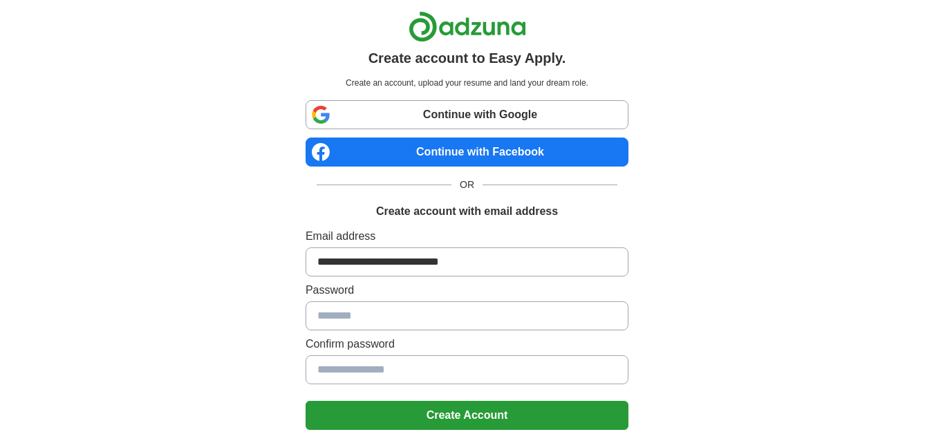 The image size is (934, 443). I want to click on a: Continue with Google, so click(467, 115).